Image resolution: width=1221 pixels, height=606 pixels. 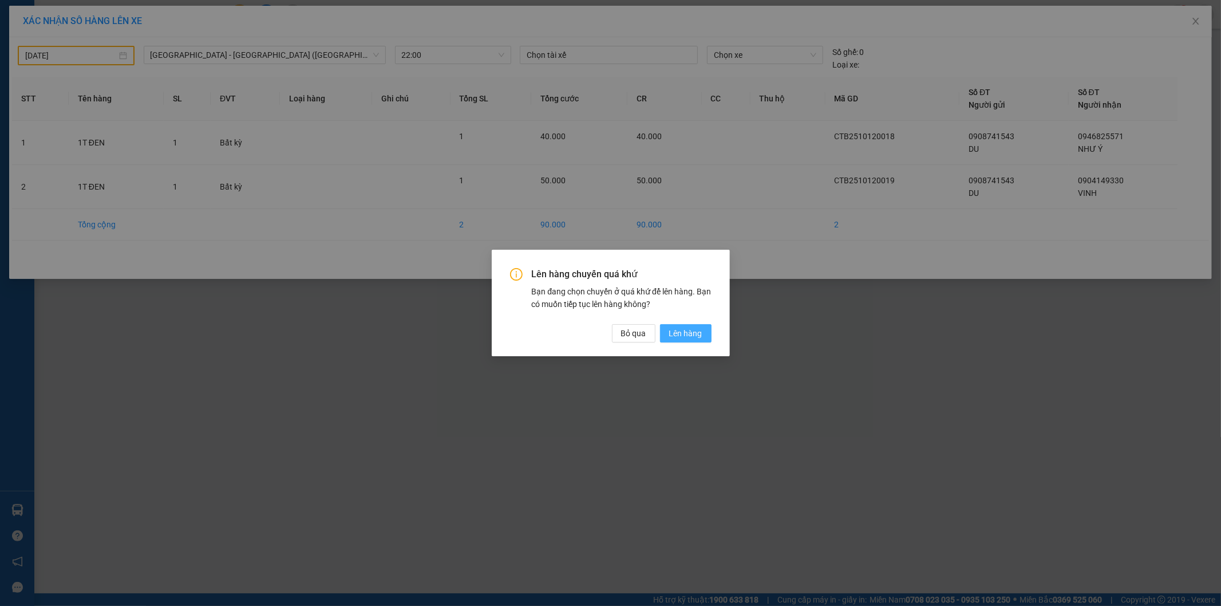 I want to click on span: Lên hàng, so click(x=686, y=333).